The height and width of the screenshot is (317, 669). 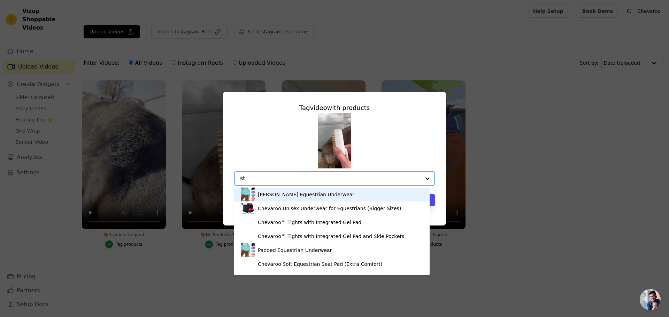 What do you see at coordinates (295, 251) in the screenshot?
I see `div: Padded Equestrian Underwear` at bounding box center [295, 251].